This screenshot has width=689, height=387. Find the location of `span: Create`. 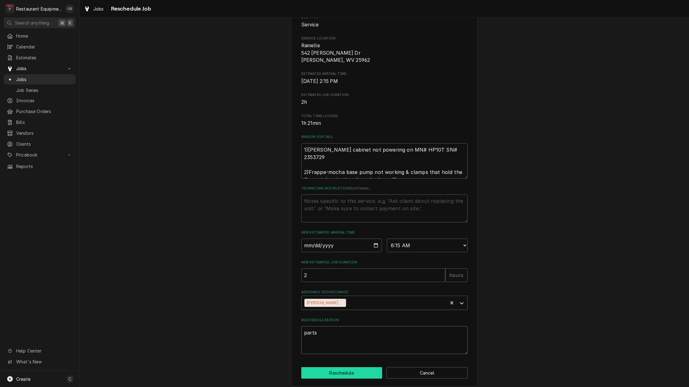

span: Create is located at coordinates (23, 379).